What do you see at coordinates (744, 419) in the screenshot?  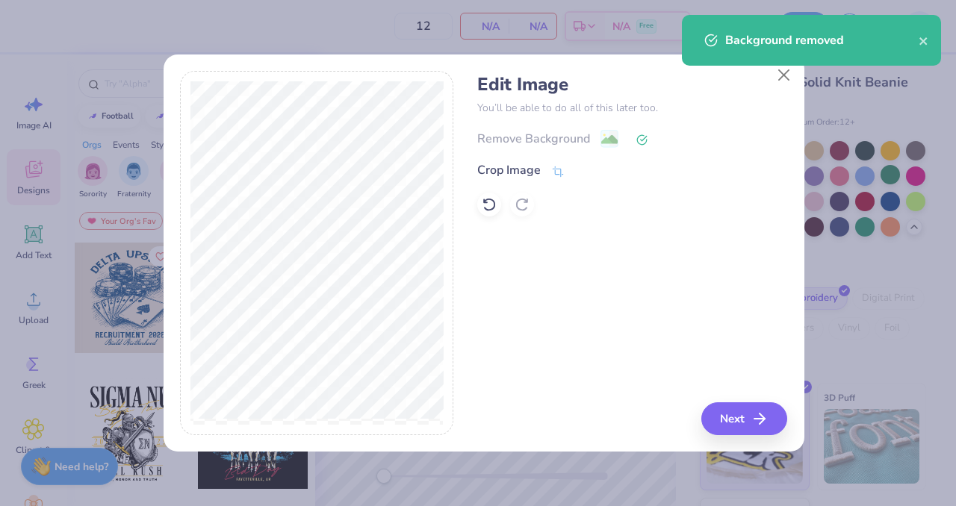 I see `button: Next` at bounding box center [744, 419].